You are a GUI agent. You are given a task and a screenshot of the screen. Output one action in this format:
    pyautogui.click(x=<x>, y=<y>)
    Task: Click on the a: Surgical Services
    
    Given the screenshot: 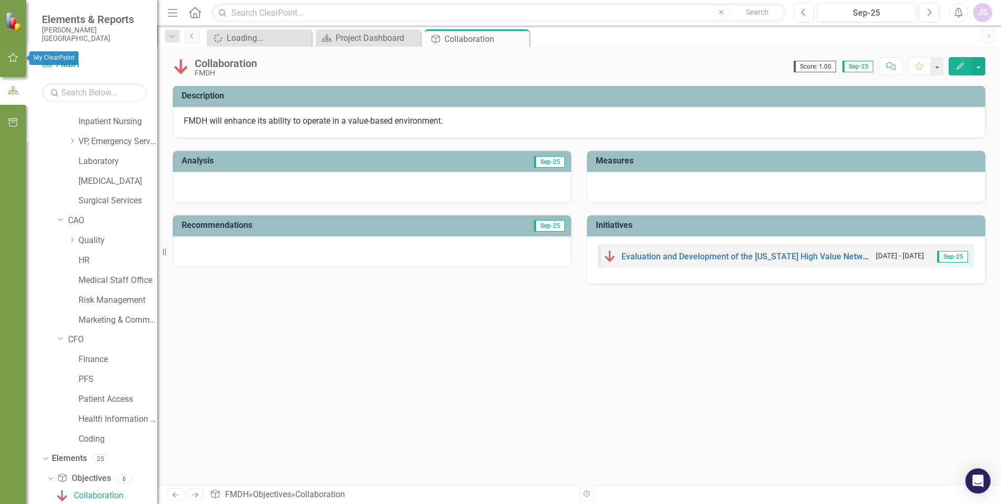 What is the action you would take?
    pyautogui.click(x=118, y=200)
    